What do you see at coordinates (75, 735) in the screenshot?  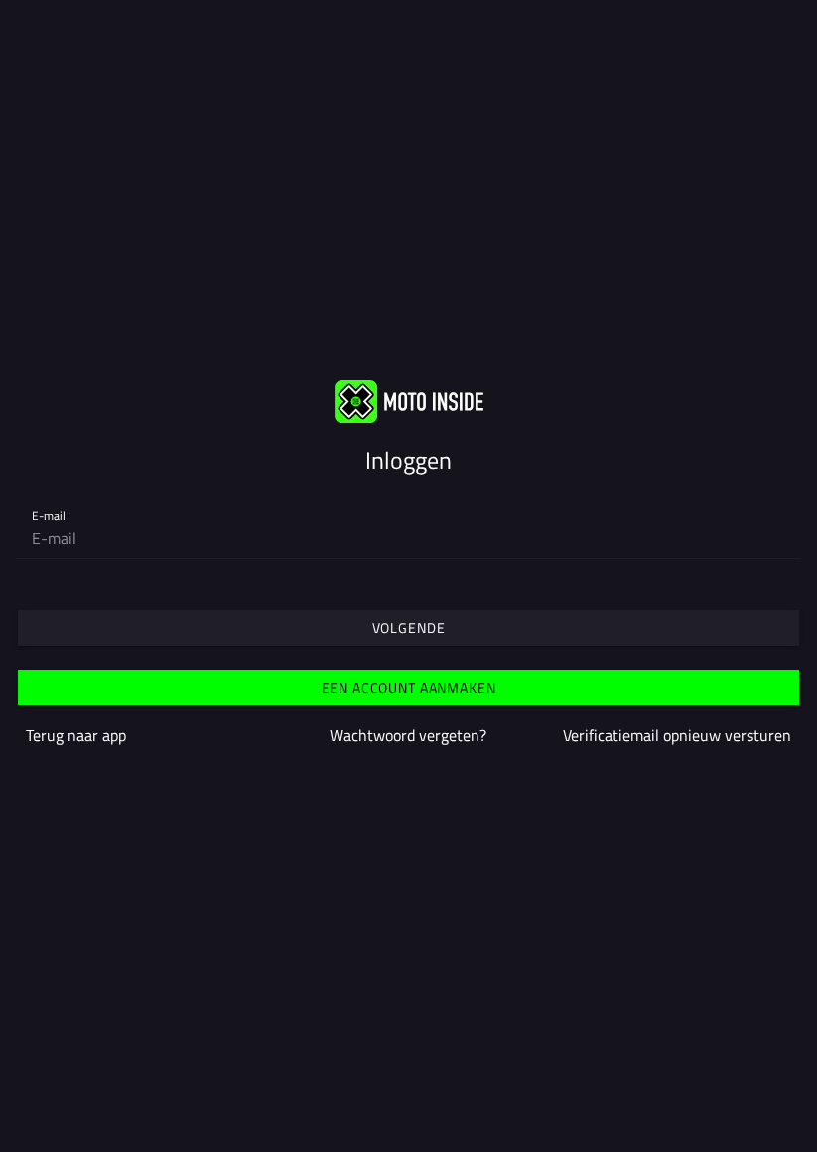 I see `a: Terug naar app` at bounding box center [75, 735].